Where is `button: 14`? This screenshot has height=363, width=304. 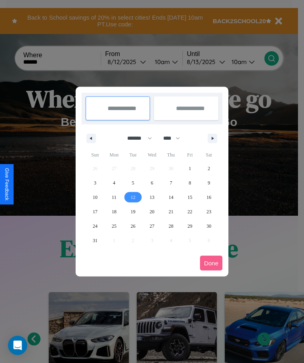
button: 14 is located at coordinates (171, 197).